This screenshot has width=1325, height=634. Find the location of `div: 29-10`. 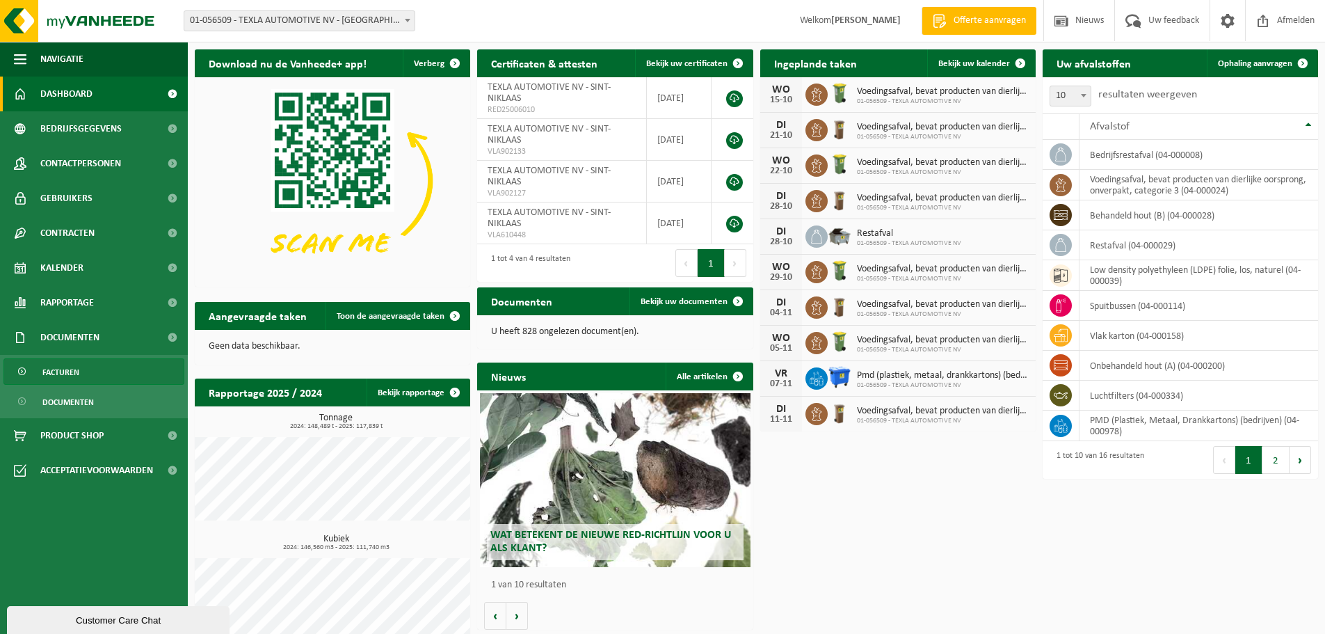

div: 29-10 is located at coordinates (781, 278).